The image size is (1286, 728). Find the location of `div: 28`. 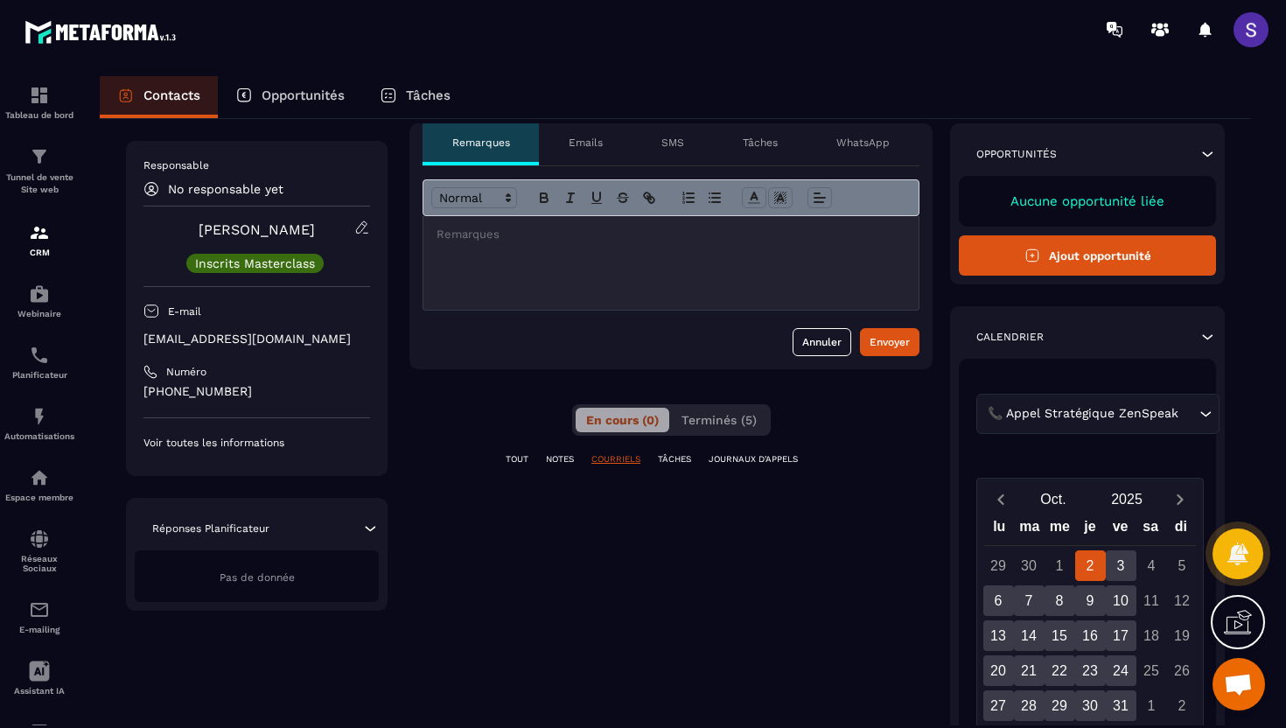

div: 28 is located at coordinates (1029, 705).